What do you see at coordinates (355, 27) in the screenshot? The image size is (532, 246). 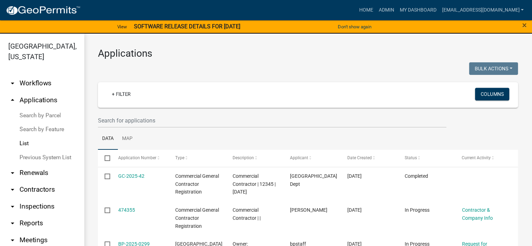 I see `button: Don't show again` at bounding box center [355, 27].